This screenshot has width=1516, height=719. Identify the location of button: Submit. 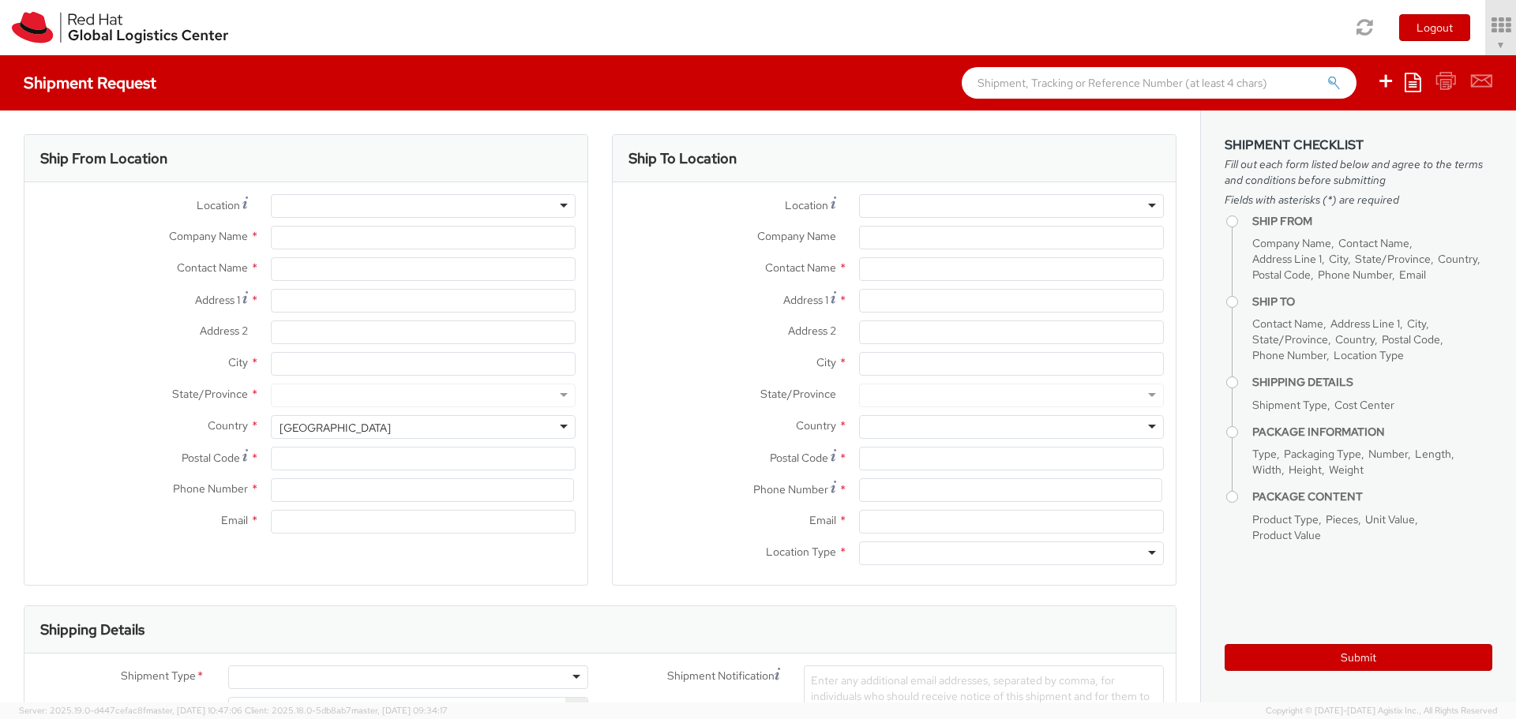
(1358, 658).